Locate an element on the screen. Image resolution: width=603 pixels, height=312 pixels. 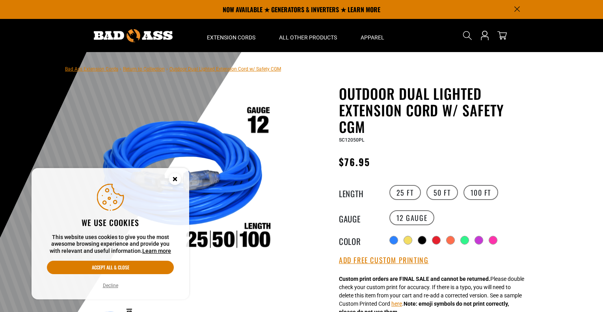
label: 12 Gauge is located at coordinates (412, 218).